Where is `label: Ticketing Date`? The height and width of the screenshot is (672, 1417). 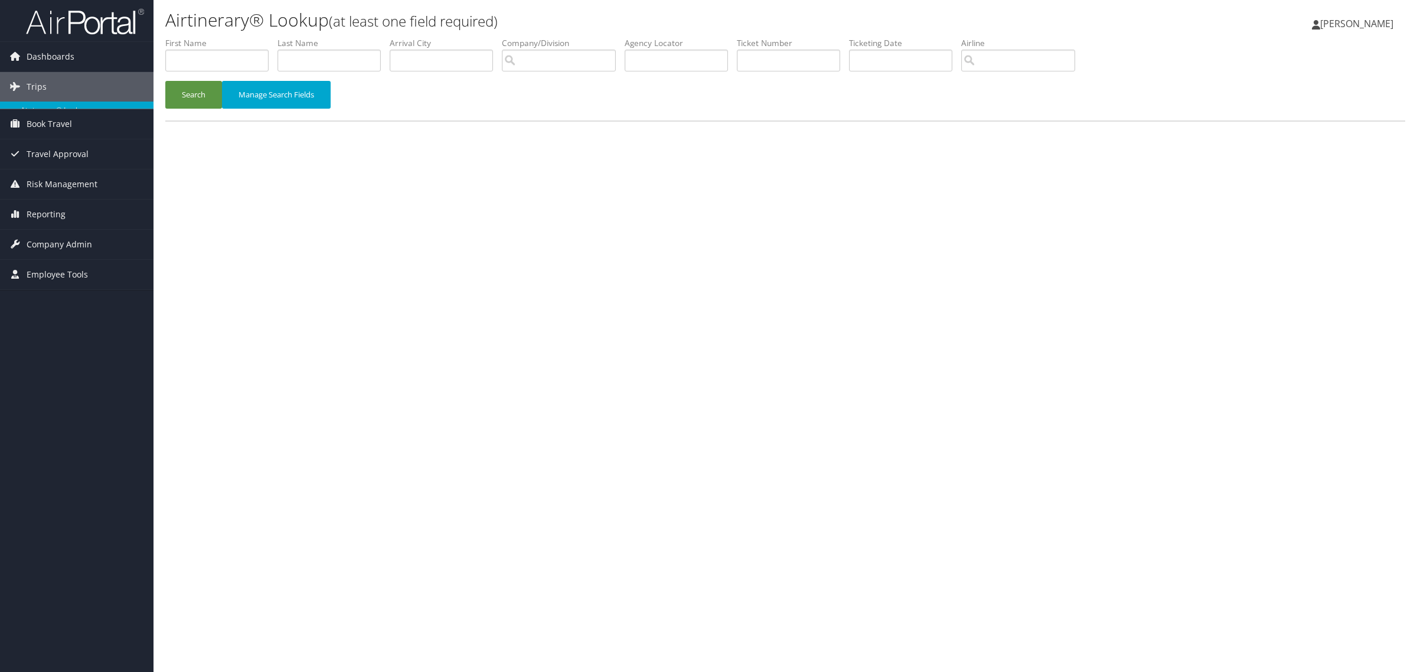 label: Ticketing Date is located at coordinates (905, 43).